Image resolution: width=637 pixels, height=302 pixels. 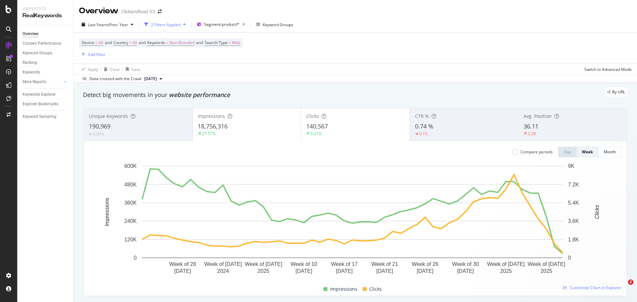 What do you see at coordinates (138, 12) in the screenshot?
I see `div: Clickandboat V3` at bounding box center [138, 12].